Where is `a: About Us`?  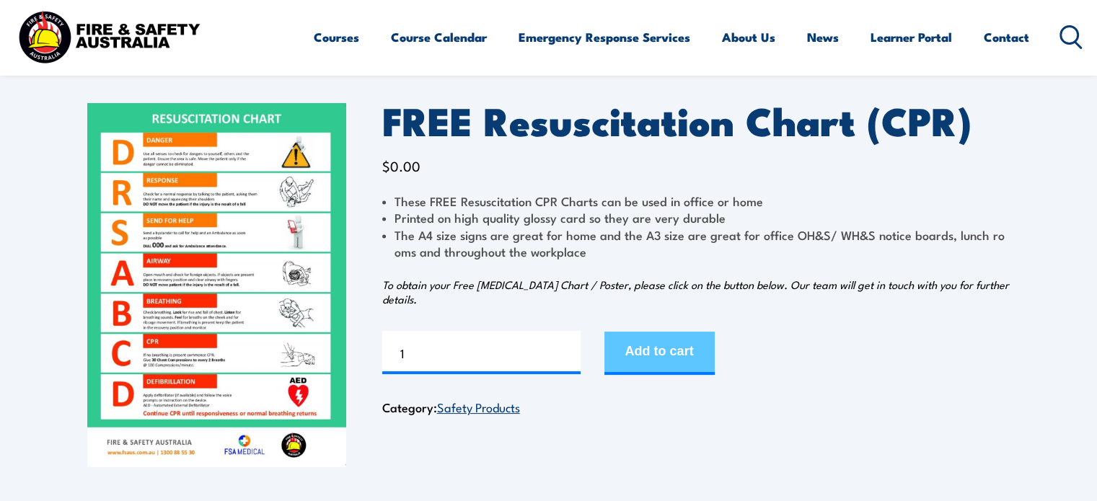
a: About Us is located at coordinates (749, 37).